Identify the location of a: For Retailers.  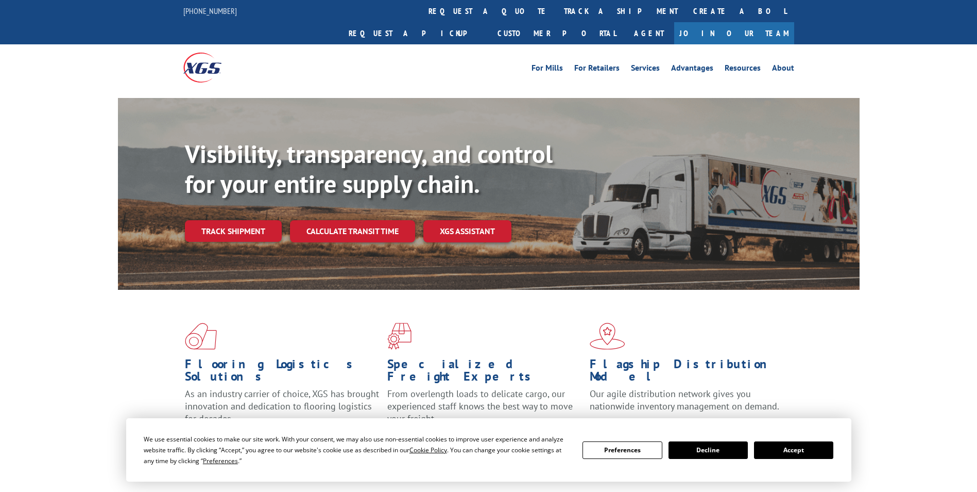
(597, 70).